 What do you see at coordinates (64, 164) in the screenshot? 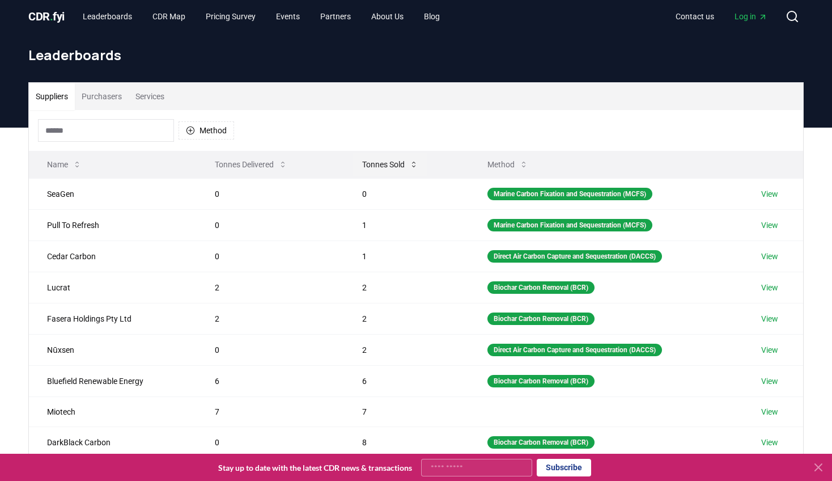
I see `button: Name` at bounding box center [64, 164].